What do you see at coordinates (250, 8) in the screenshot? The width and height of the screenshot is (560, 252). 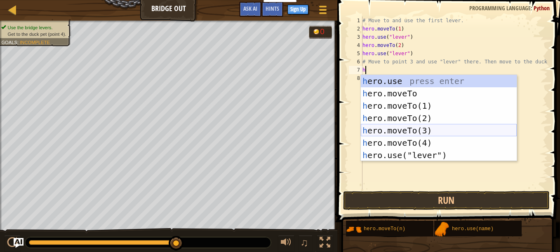 I see `span: Ask AI` at bounding box center [250, 8].